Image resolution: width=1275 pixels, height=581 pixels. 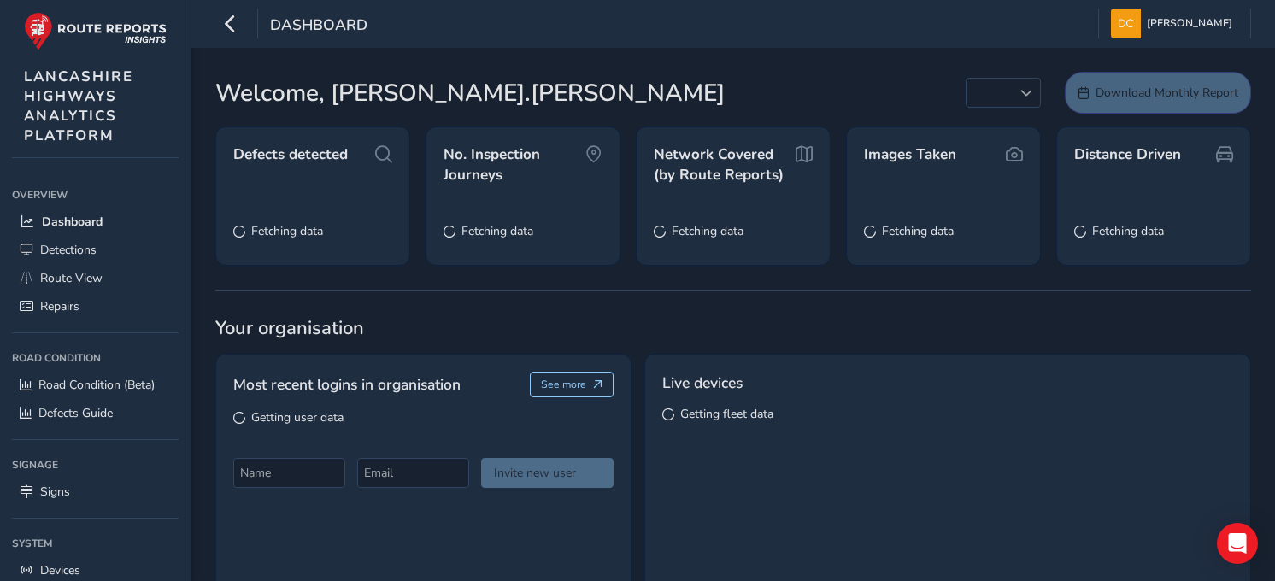 What do you see at coordinates (1125, 23) in the screenshot?
I see `img: diamond-layout` at bounding box center [1125, 23].